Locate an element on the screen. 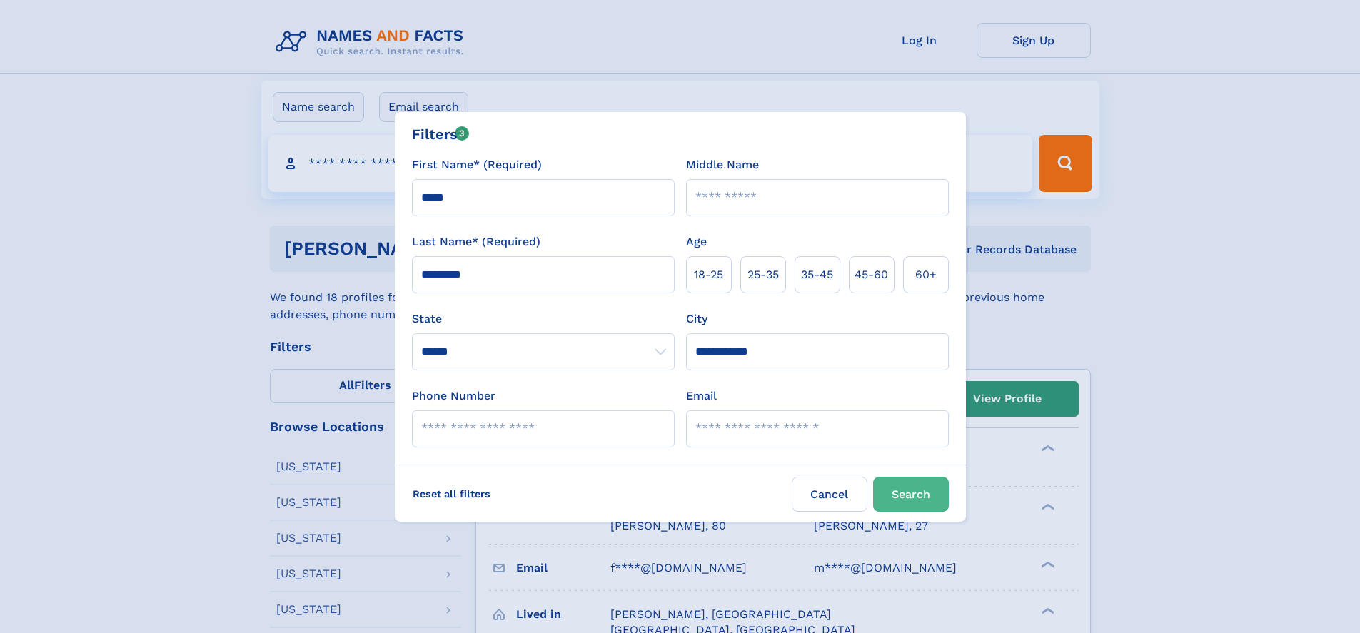  label: State is located at coordinates (543, 319).